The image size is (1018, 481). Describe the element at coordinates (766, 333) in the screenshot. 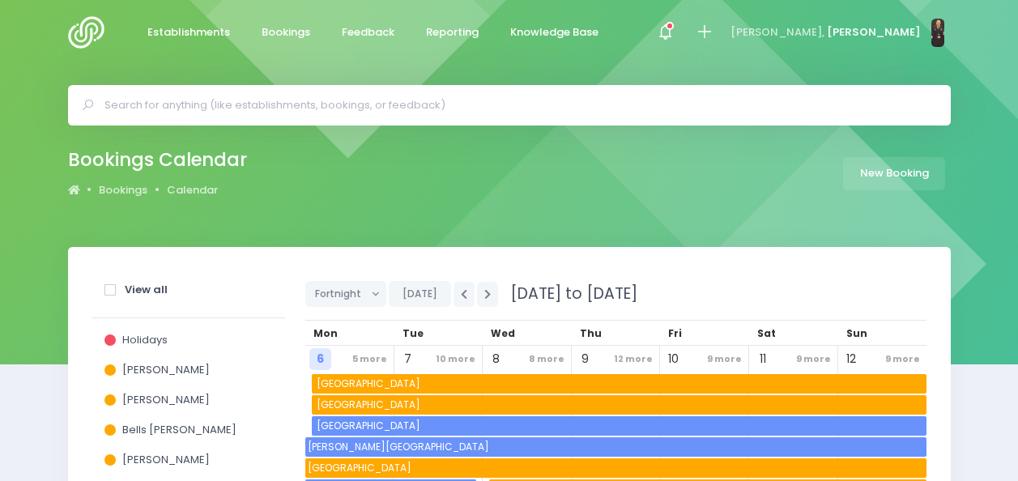

I see `span: Sat` at that location.